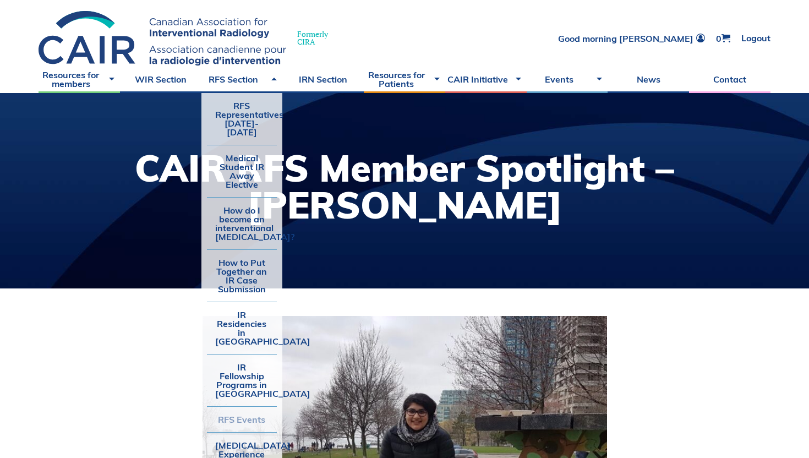 The height and width of the screenshot is (458, 809). Describe the element at coordinates (756, 38) in the screenshot. I see `a: Logout` at that location.